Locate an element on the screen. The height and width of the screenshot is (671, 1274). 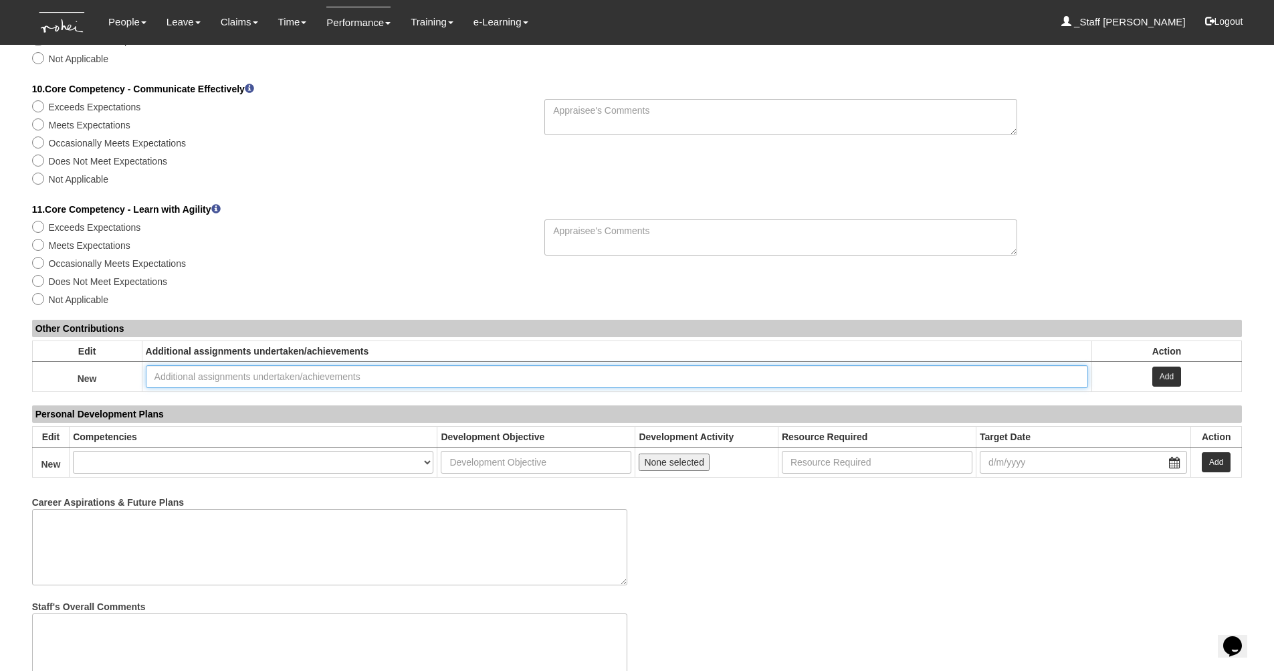
input: Additional assignments undertaken/achievements is located at coordinates (617, 377).